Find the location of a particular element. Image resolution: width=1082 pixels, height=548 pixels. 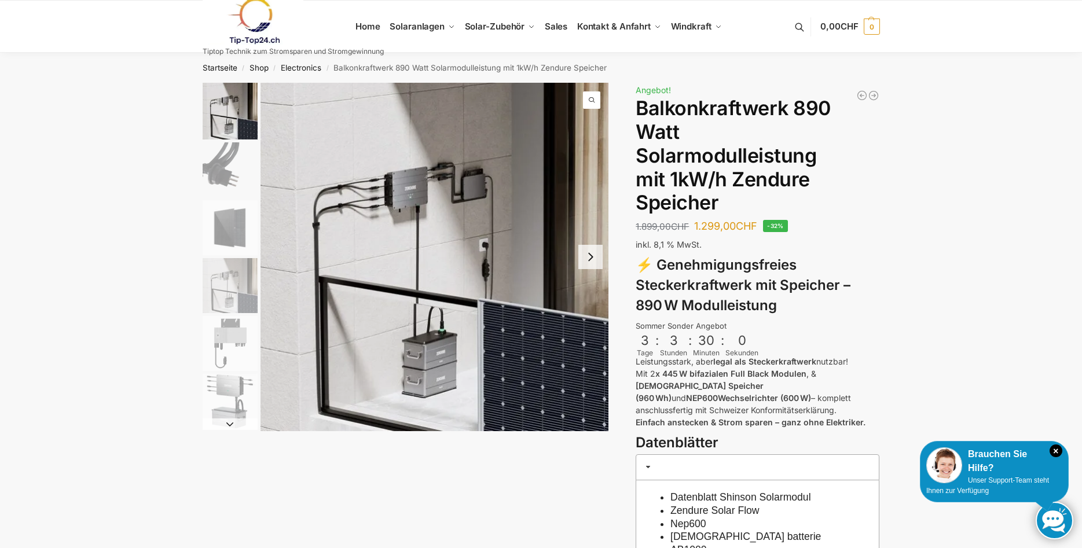

h3: Datenblätter is located at coordinates (757, 443).